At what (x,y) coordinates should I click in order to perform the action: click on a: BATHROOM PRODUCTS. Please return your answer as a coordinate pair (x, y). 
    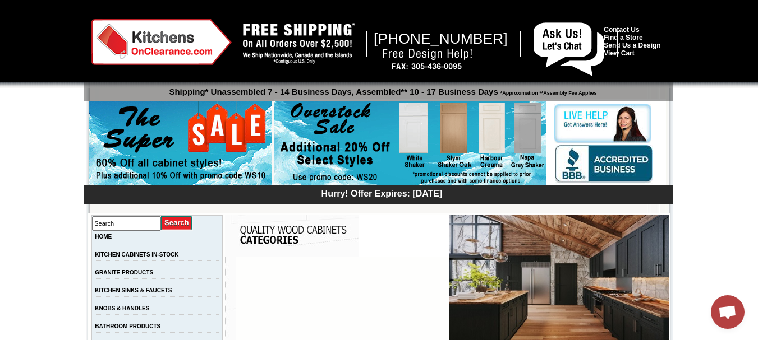
    Looking at the image, I should click on (127, 326).